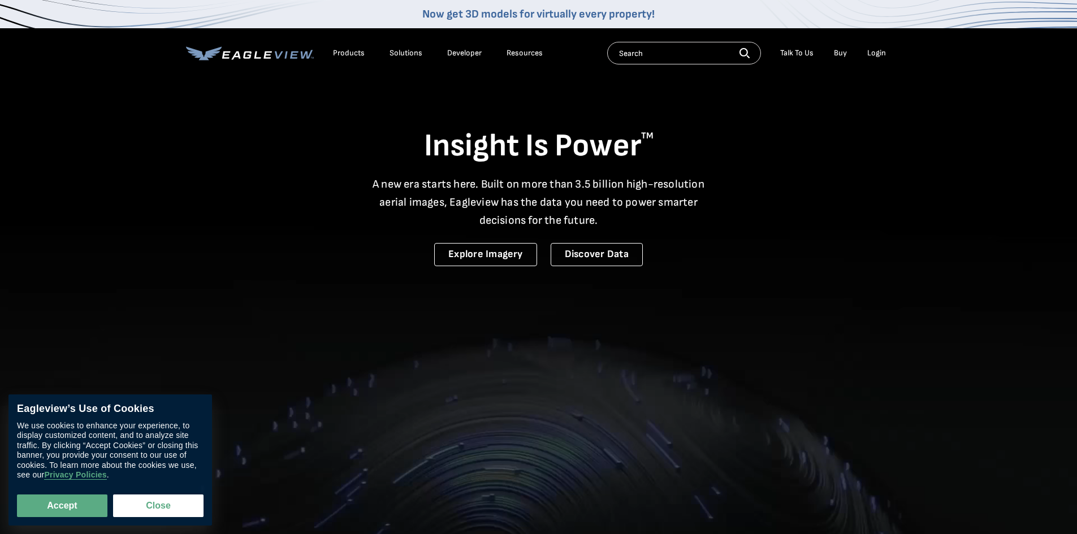 This screenshot has height=534, width=1077. What do you see at coordinates (62, 506) in the screenshot?
I see `button: Accept` at bounding box center [62, 506].